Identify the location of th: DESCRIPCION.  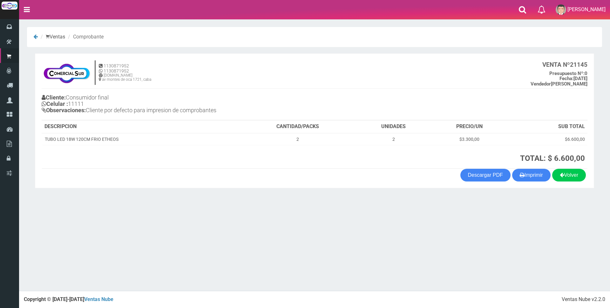
(140, 127).